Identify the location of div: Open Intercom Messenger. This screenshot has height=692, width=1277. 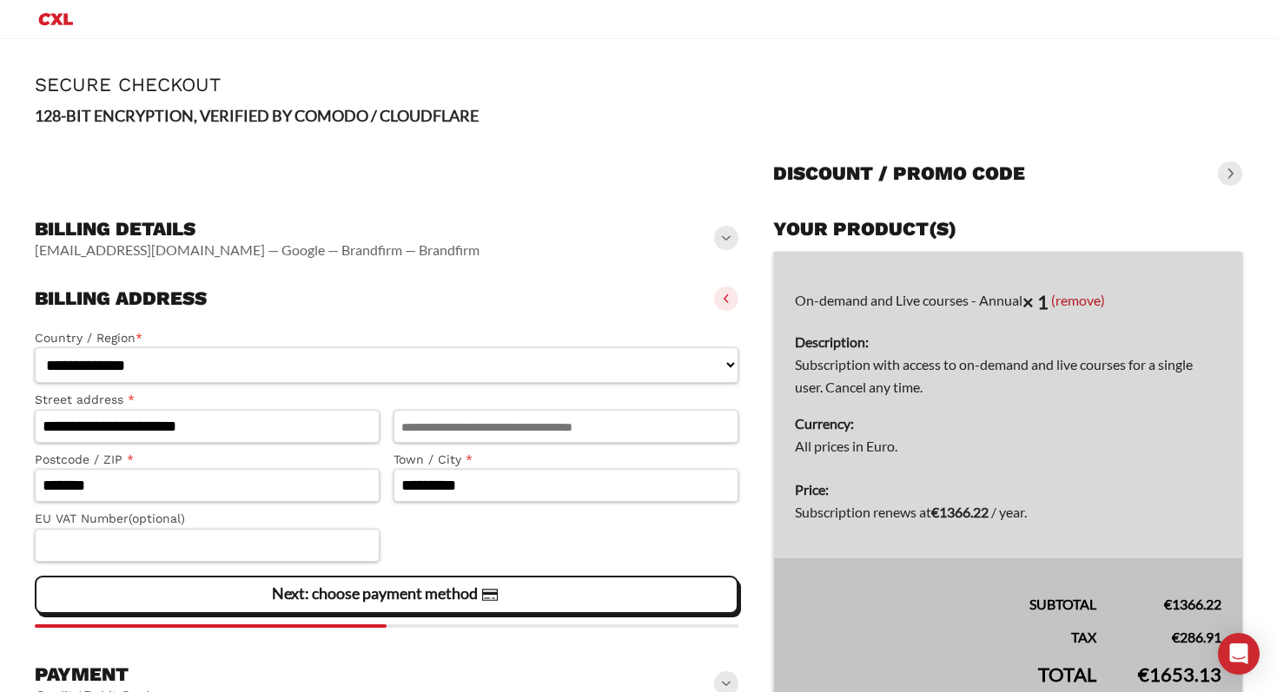
(1239, 654).